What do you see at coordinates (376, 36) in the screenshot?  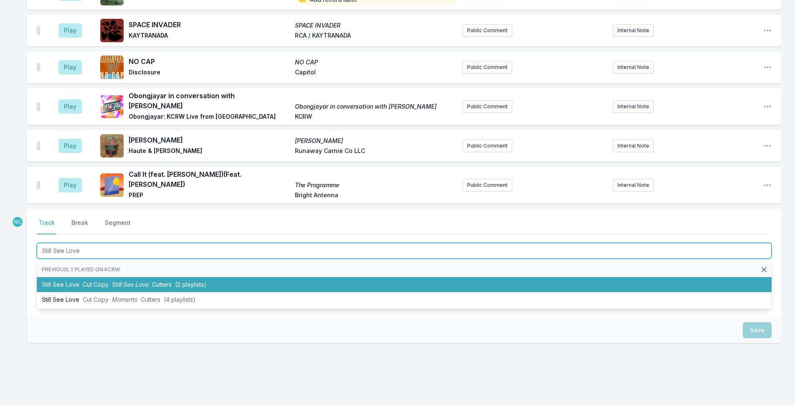 I see `span: RCA / KAYTRANADA` at bounding box center [376, 36].